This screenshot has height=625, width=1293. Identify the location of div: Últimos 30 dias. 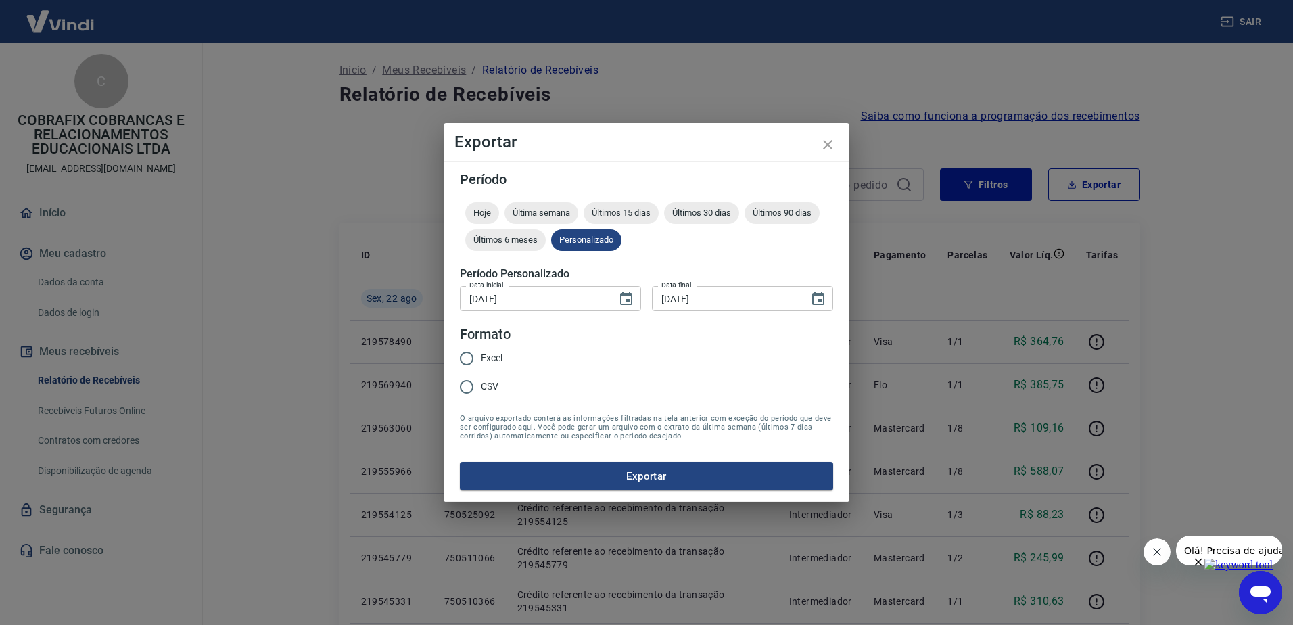
(701, 213).